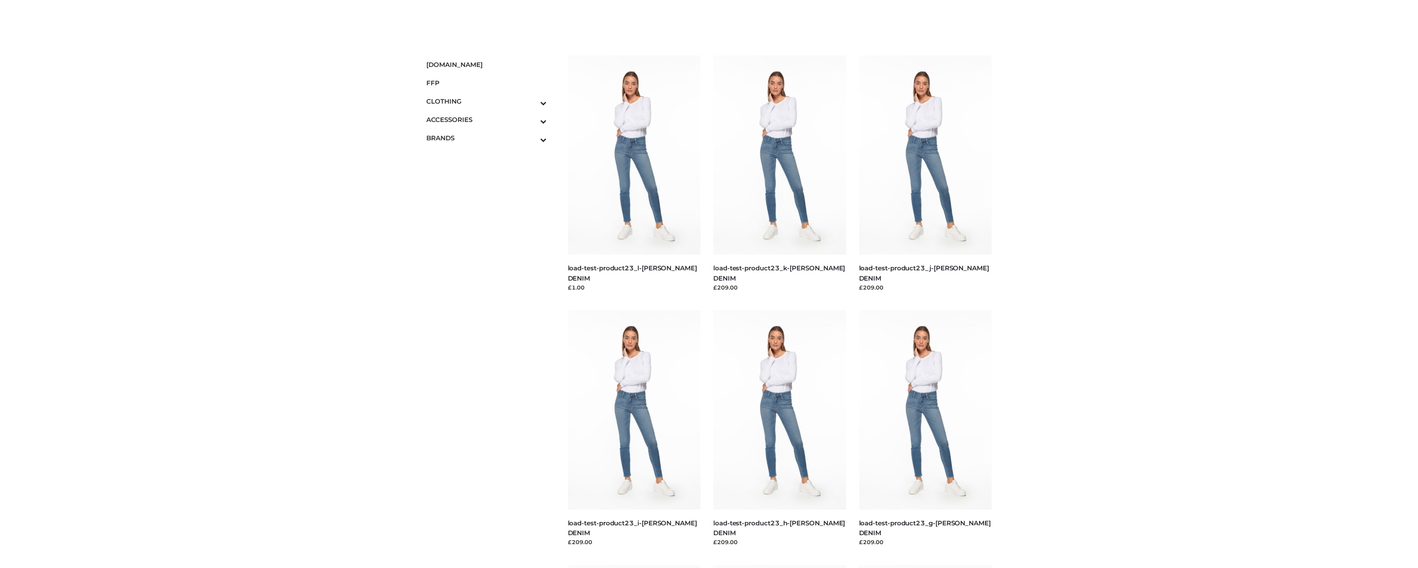 The height and width of the screenshot is (568, 1418). What do you see at coordinates (926, 409) in the screenshot?
I see `img: load-test-product23_g-PARKER SMITH DENIM` at bounding box center [926, 409].